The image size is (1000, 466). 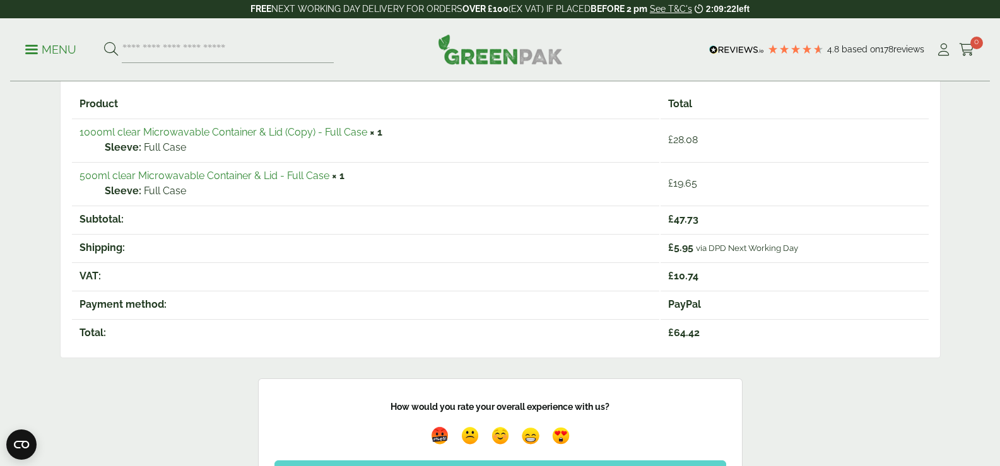 I want to click on span: 2:09:22, so click(x=721, y=9).